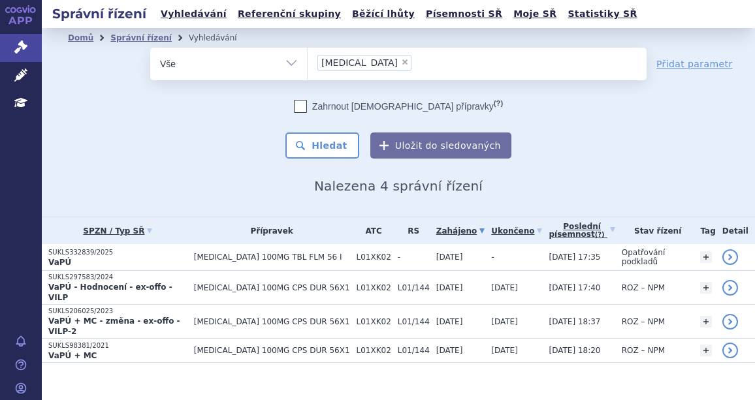  I want to click on p: SUKLS206025/2023, so click(118, 312).